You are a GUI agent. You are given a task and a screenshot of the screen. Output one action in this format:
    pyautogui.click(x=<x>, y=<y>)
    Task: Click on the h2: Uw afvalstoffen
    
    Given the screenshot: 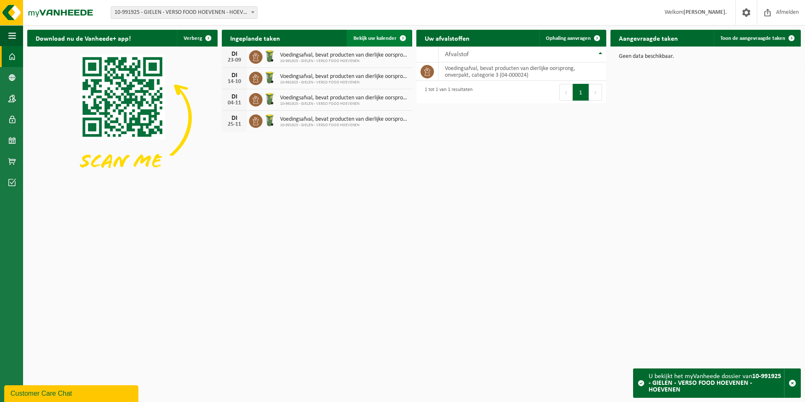 What is the action you would take?
    pyautogui.click(x=447, y=38)
    